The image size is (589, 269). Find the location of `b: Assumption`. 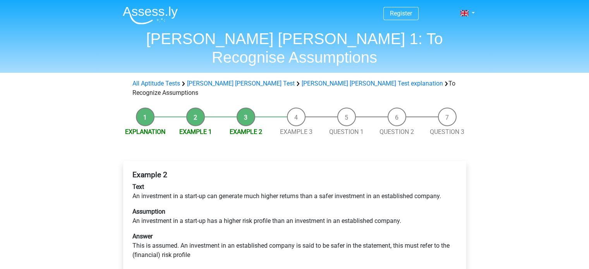

b: Assumption is located at coordinates (149, 211).